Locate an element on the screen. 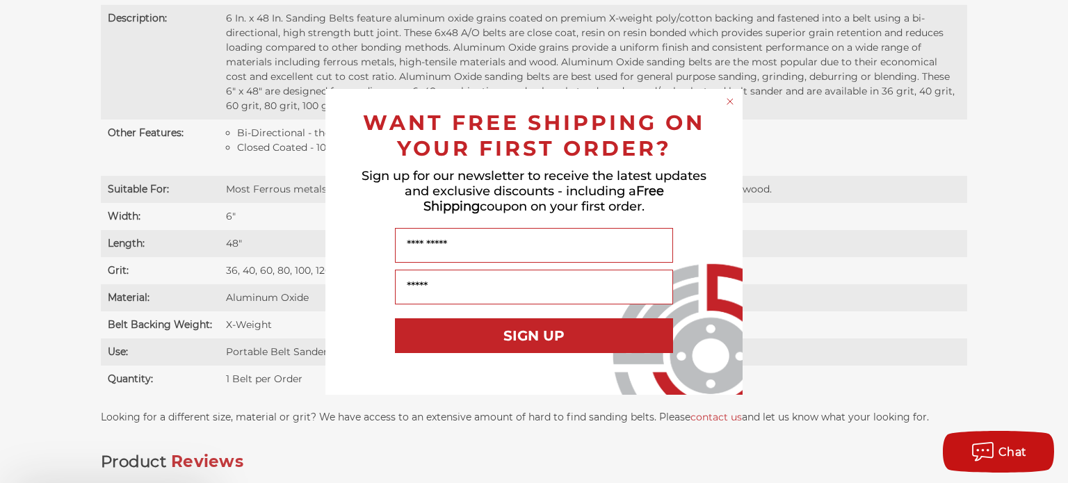  span: Sign up for our newsletter to receive the latest updates and exclusive discounts - including a co... is located at coordinates (534, 191).